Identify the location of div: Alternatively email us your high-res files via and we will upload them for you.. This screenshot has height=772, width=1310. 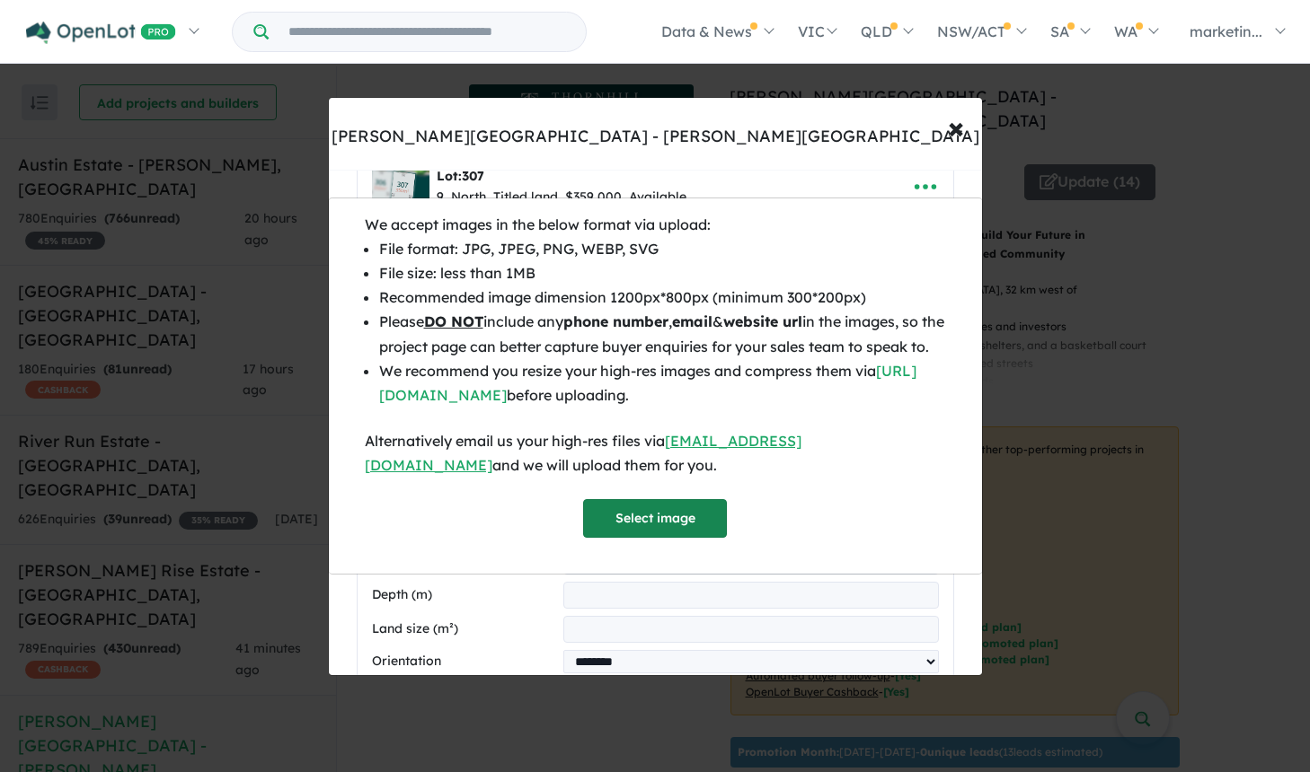
(655, 454).